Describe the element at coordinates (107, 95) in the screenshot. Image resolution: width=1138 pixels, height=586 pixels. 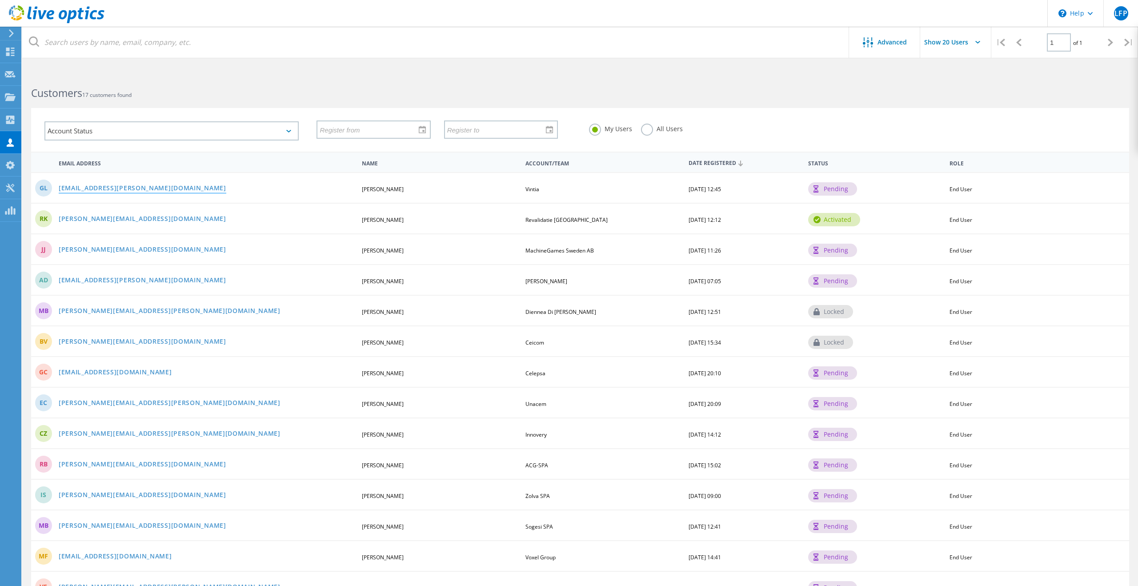
I see `span: 17 customers found` at that location.